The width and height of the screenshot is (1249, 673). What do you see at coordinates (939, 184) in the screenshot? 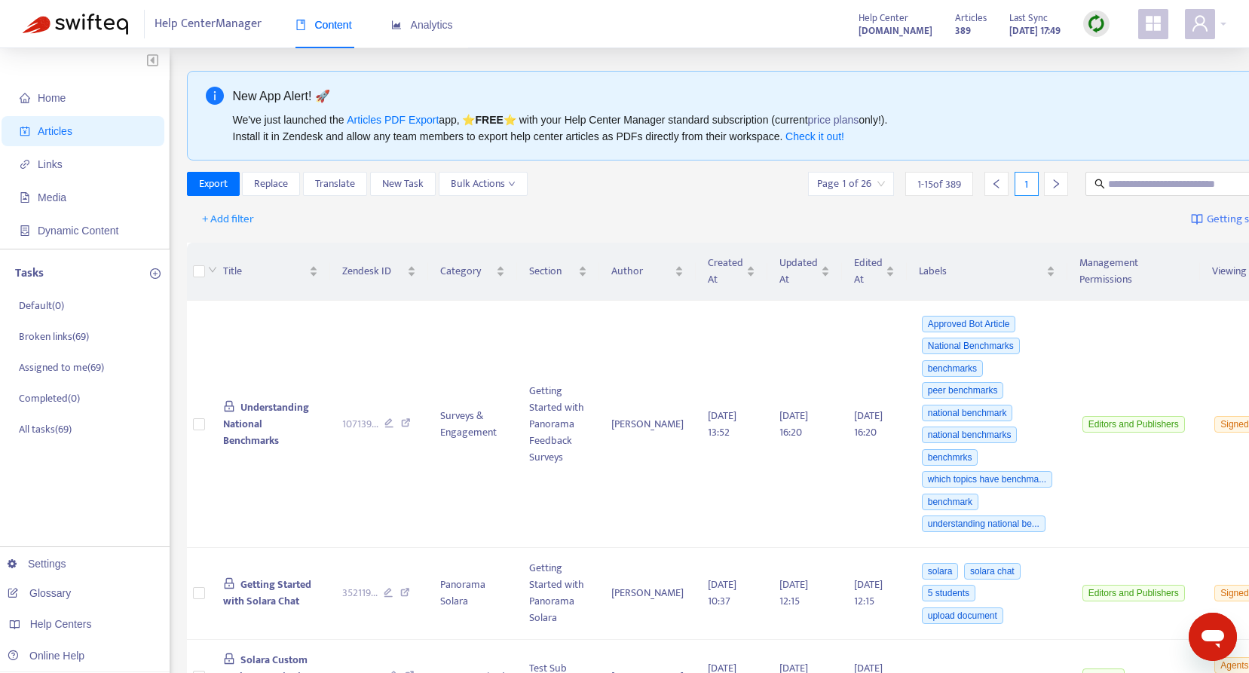
I see `span: 1 - 15 of 389` at bounding box center [939, 184].